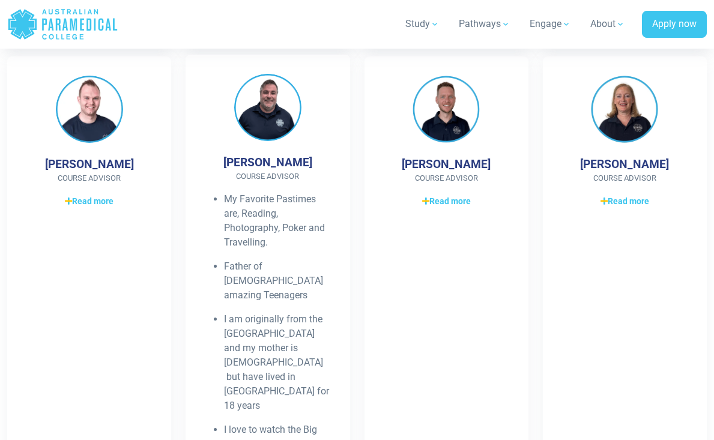  Describe the element at coordinates (277, 221) in the screenshot. I see `p: My Favorite Pastimes are, Reading, Photography, Poker and Travelling.` at that location.